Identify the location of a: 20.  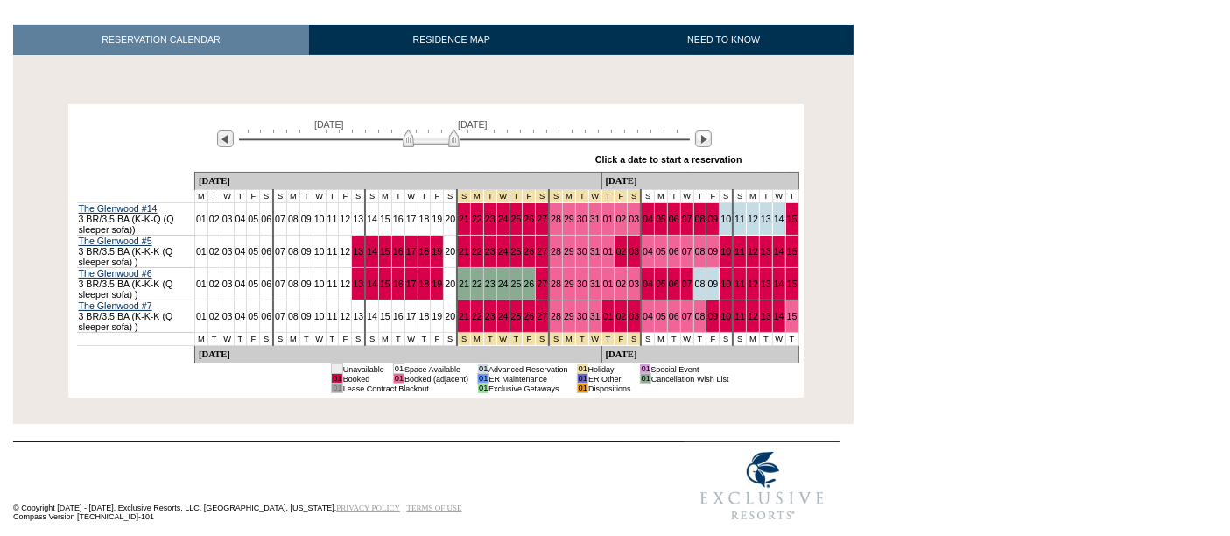
(450, 219).